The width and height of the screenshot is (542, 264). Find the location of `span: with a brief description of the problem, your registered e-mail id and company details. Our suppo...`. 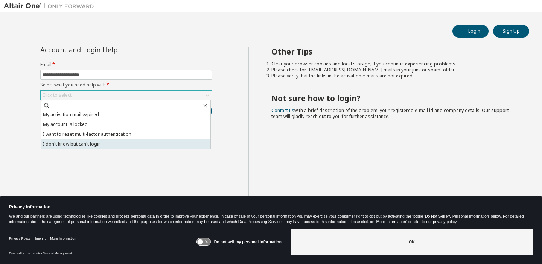

span: with a brief description of the problem, your registered e-mail id and company details. Our suppo... is located at coordinates (390, 113).